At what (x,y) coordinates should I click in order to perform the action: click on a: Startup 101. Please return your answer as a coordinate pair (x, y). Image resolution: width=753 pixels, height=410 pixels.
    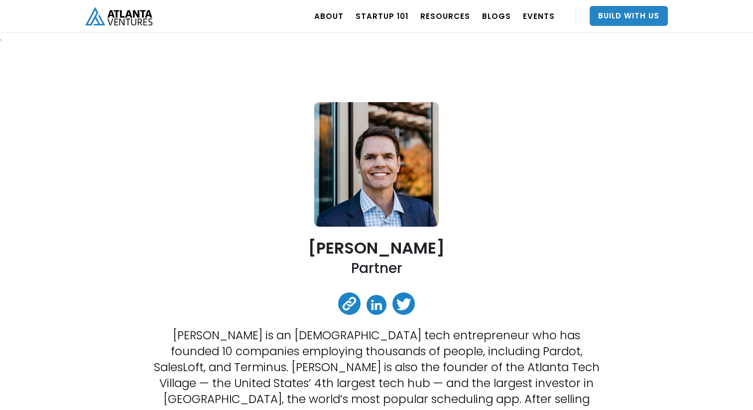
    Looking at the image, I should click on (382, 16).